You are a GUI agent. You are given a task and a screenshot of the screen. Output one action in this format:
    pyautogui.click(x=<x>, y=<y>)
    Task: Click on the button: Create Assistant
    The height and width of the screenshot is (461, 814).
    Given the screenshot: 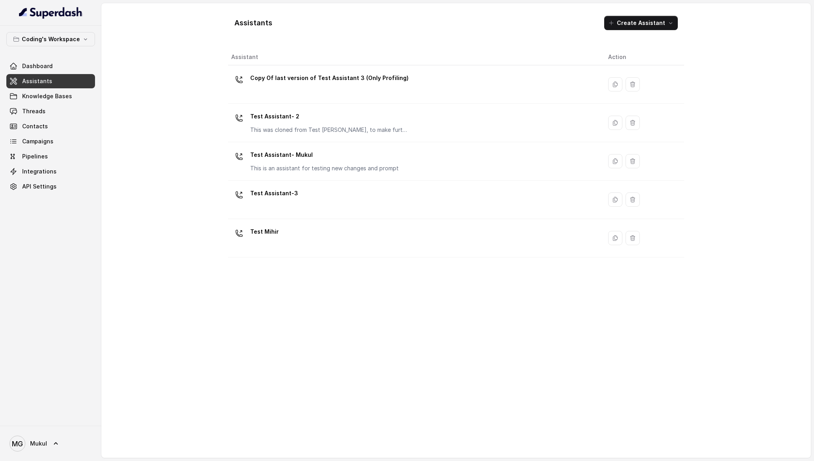 What is the action you would take?
    pyautogui.click(x=641, y=23)
    